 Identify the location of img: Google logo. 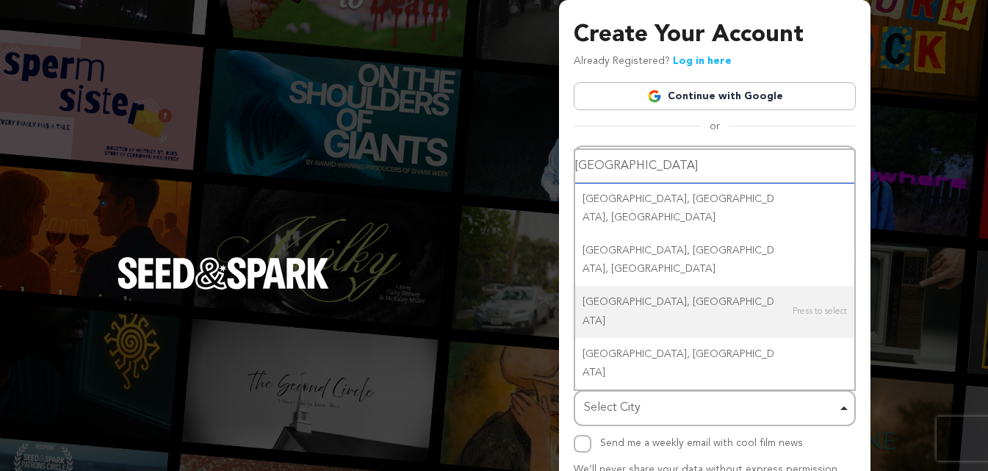
(654, 96).